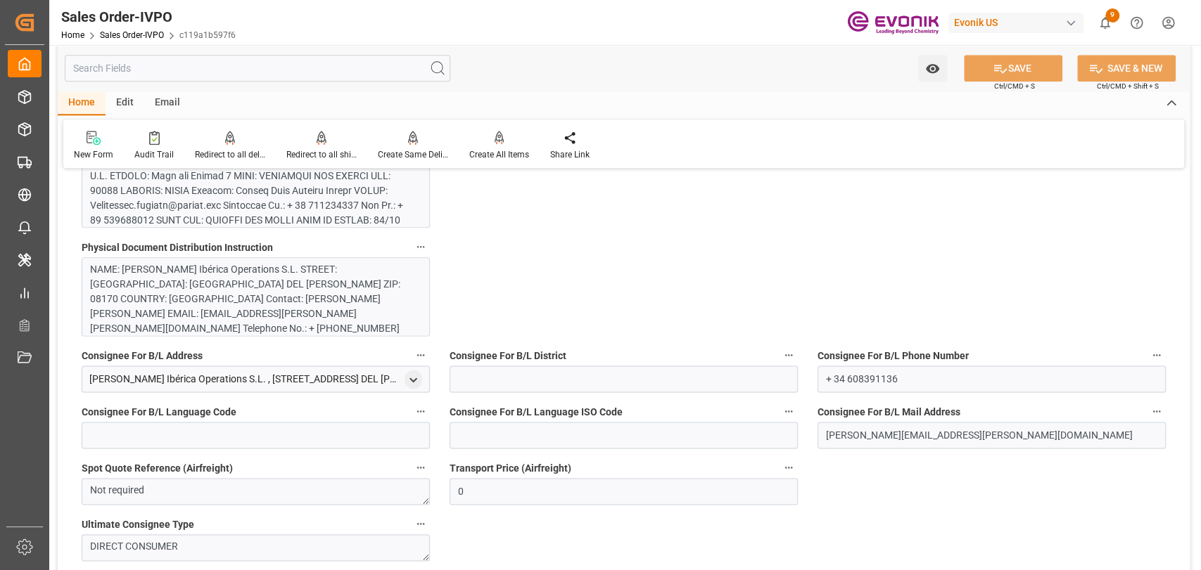 This screenshot has width=1201, height=570. I want to click on span: Physical Document Distribution Instruction, so click(177, 248).